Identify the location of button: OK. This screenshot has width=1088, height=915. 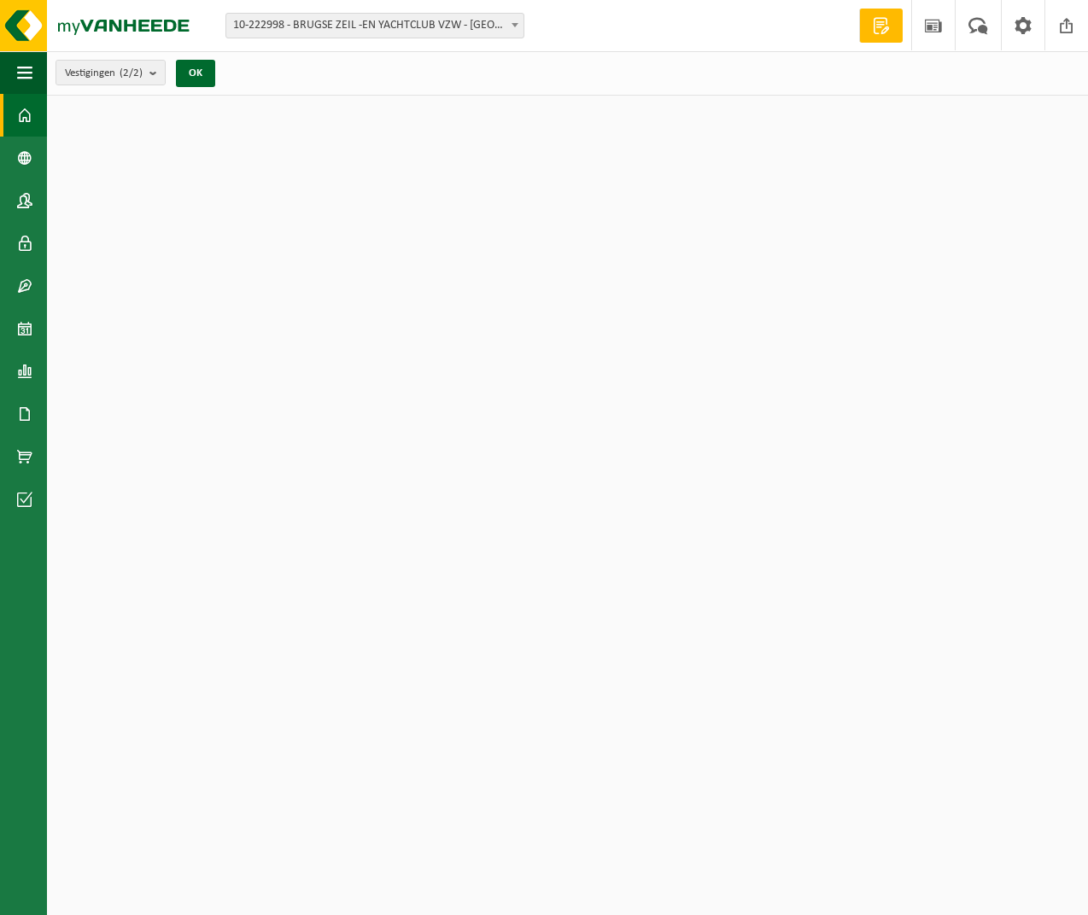
(196, 73).